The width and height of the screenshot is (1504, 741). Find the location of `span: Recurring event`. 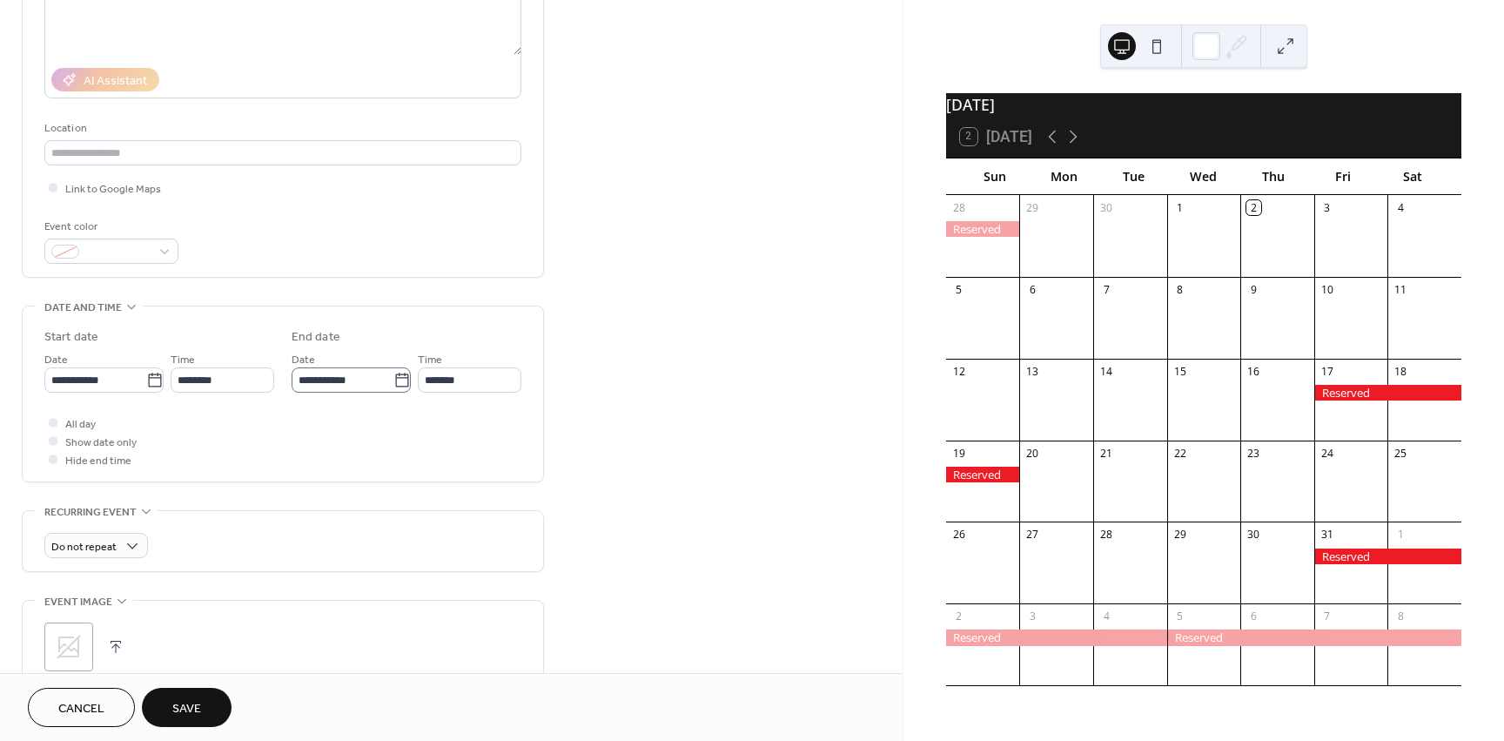

span: Recurring event is located at coordinates (91, 512).